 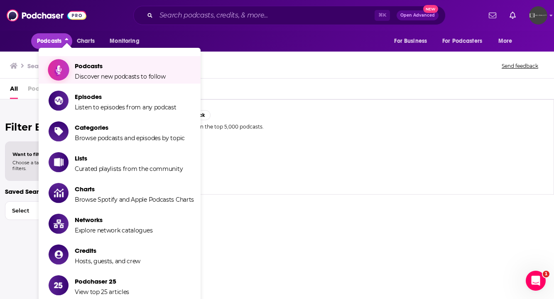 I want to click on p: Saved Searches, so click(x=62, y=191).